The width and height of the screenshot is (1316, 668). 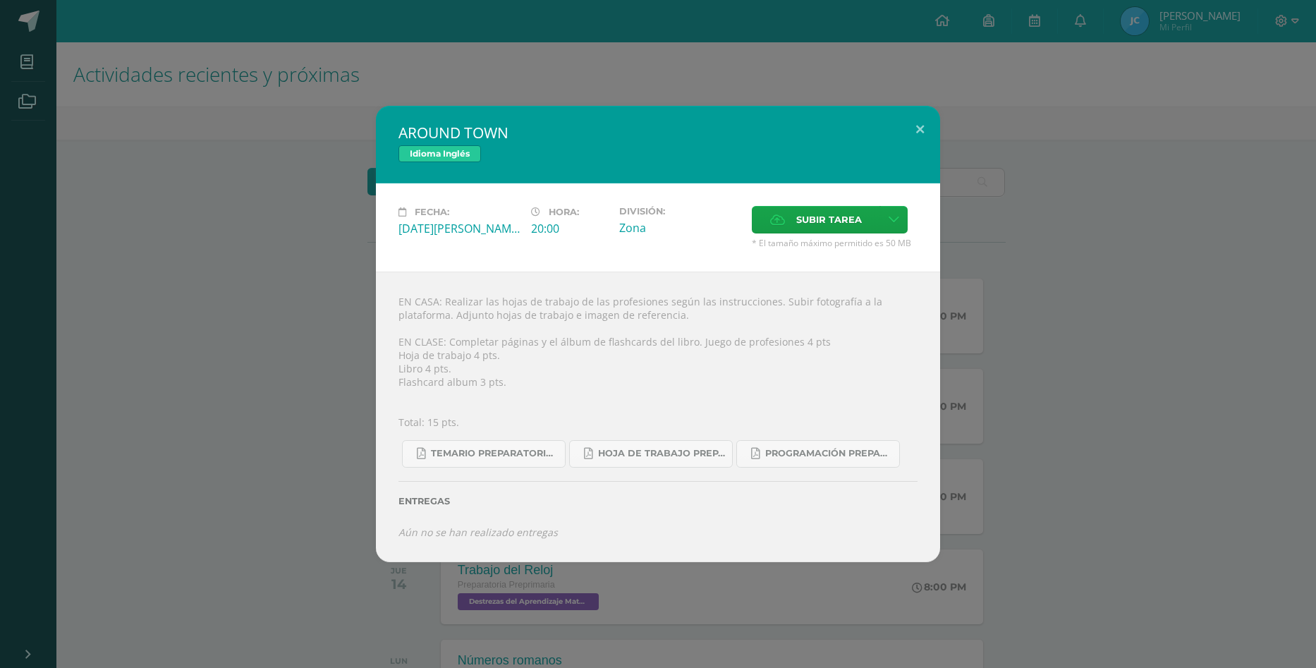 What do you see at coordinates (661, 453) in the screenshot?
I see `span: Hoja de trabajo PREPARATORIA1.pdf` at bounding box center [661, 453].